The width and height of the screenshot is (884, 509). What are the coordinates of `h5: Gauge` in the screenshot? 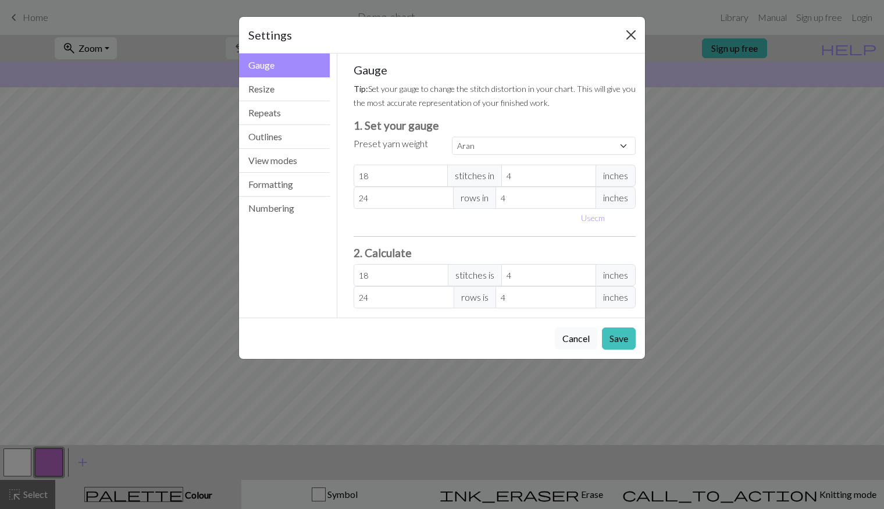 It's located at (495, 70).